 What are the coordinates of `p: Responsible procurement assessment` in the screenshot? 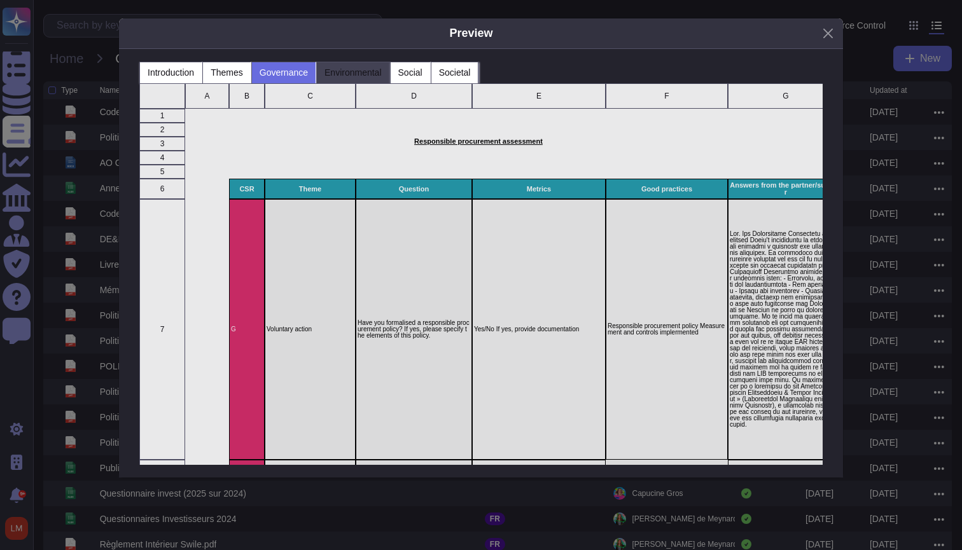 It's located at (479, 141).